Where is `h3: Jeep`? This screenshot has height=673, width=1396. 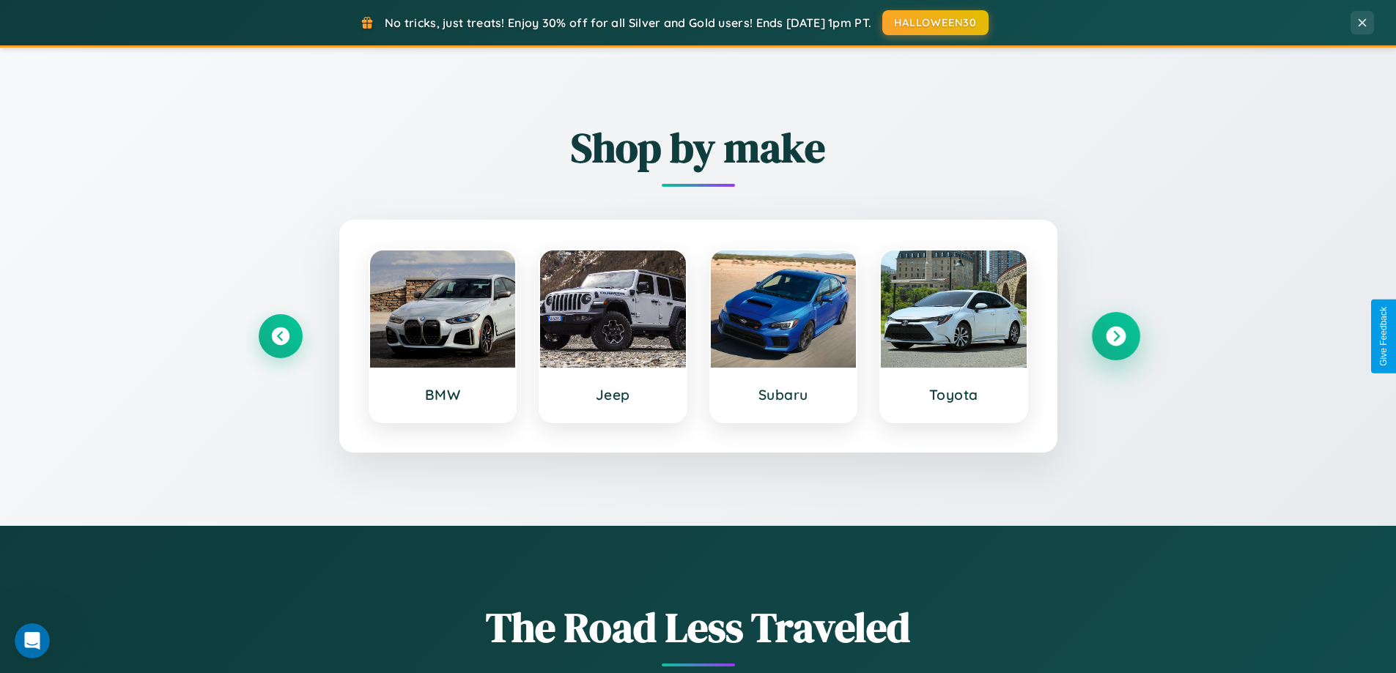 h3: Jeep is located at coordinates (613, 395).